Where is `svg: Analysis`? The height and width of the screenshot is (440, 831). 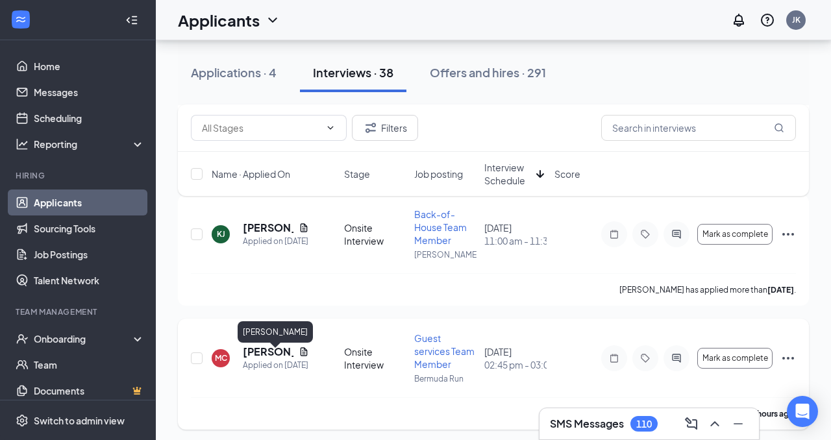
svg: Analysis is located at coordinates (22, 144).